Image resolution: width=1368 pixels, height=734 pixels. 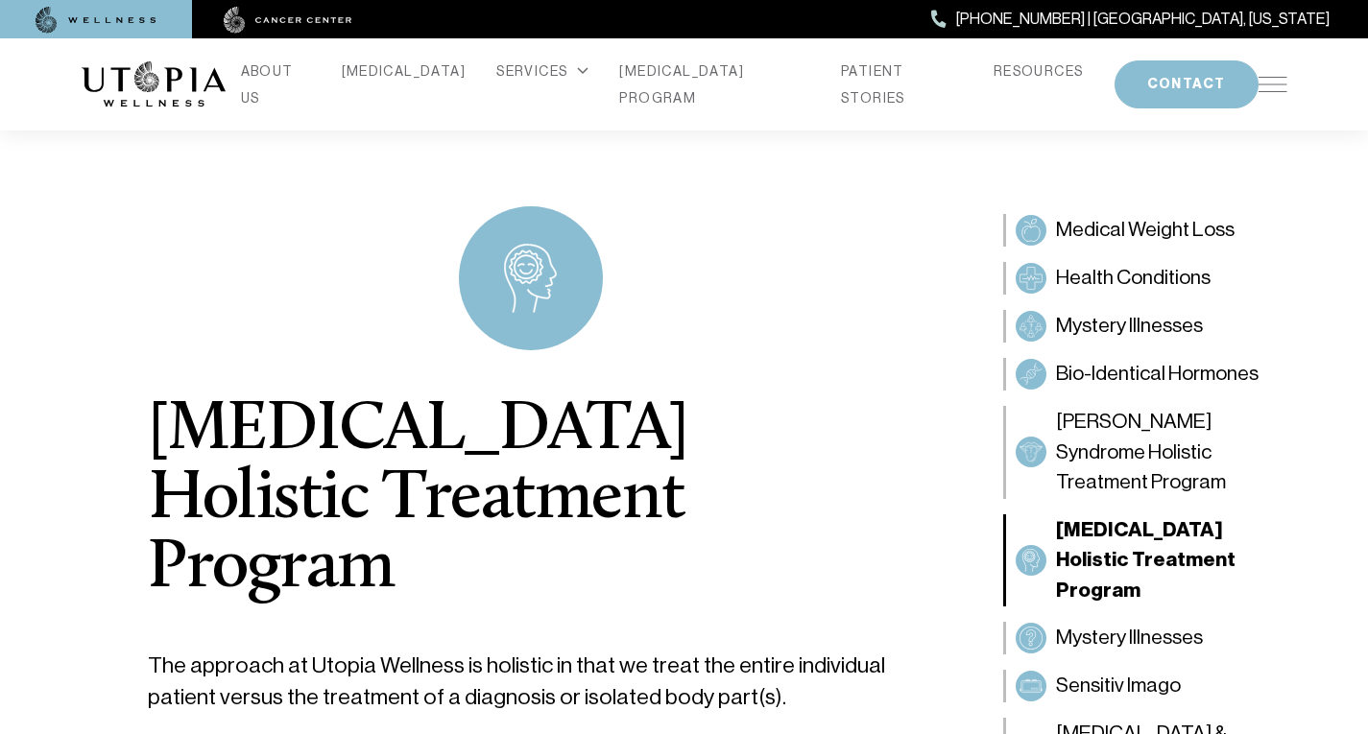 What do you see at coordinates (1187, 84) in the screenshot?
I see `button: CONTACT` at bounding box center [1187, 84].